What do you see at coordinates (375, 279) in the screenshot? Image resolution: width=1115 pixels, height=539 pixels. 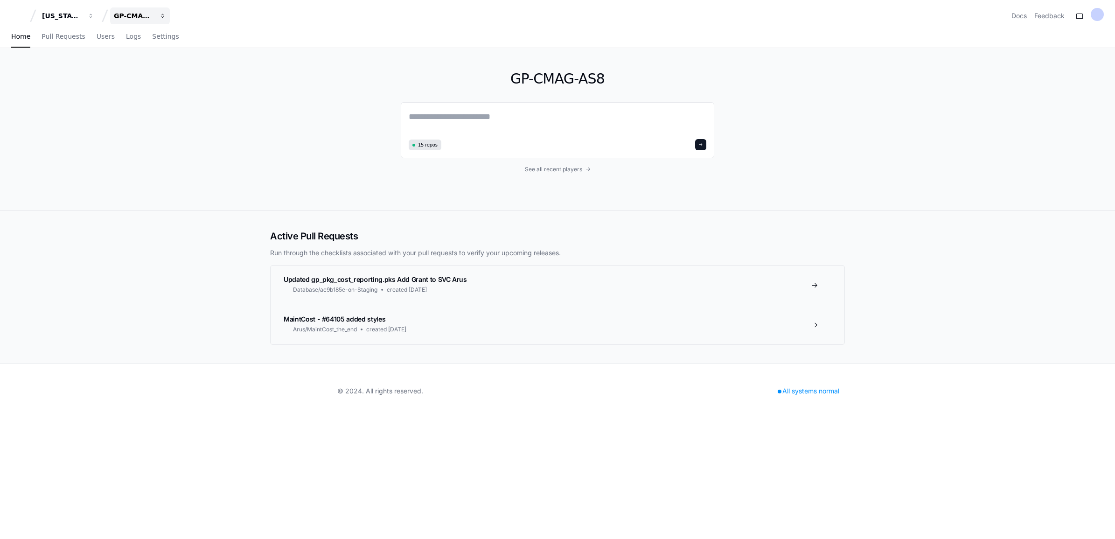 I see `span: Updated gp_pkg_cost_reporting.pks Add Grant to SVC Arus` at bounding box center [375, 279].